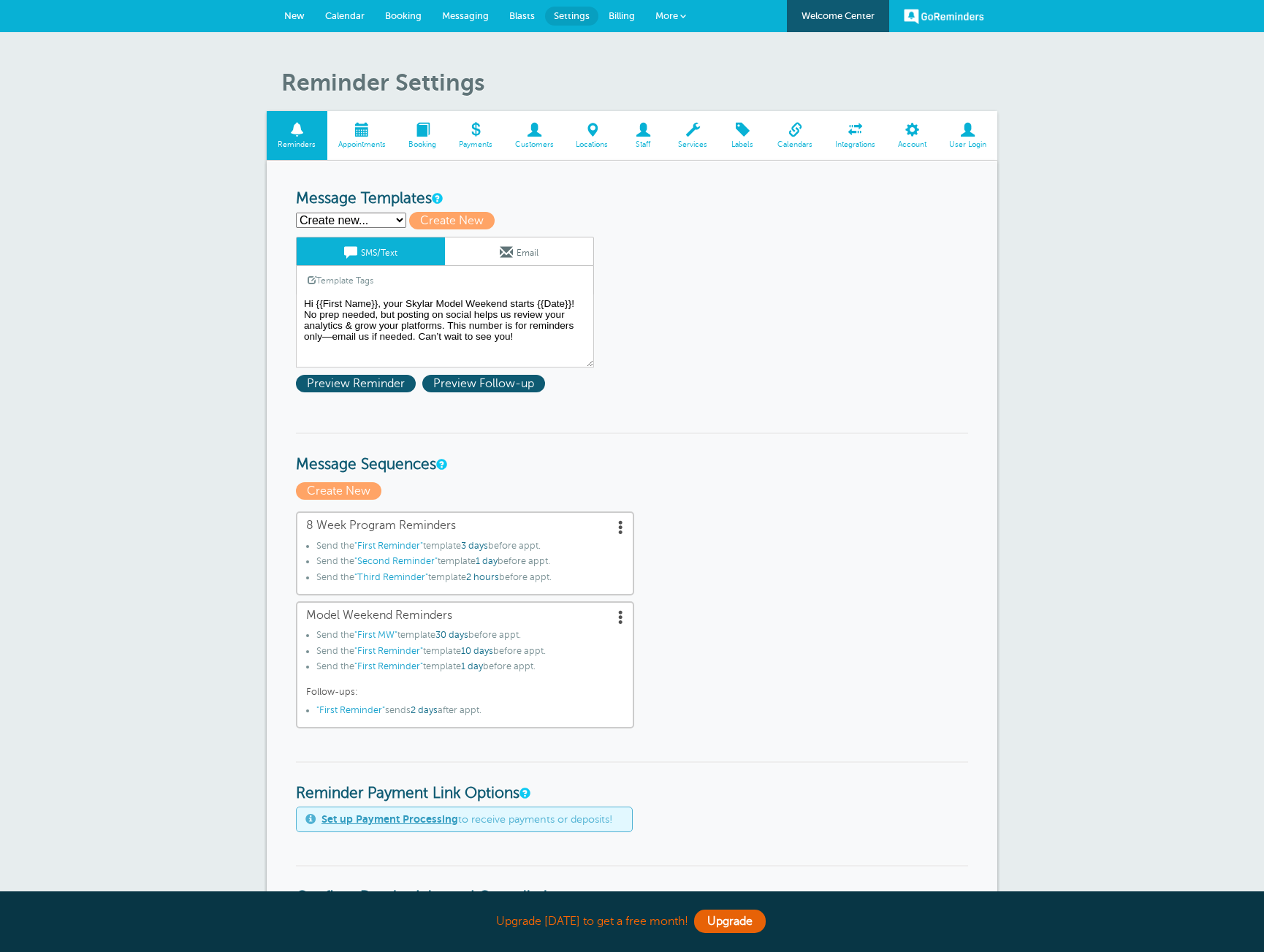  What do you see at coordinates (485, 384) in the screenshot?
I see `a: Preview Follow-up` at bounding box center [485, 384].